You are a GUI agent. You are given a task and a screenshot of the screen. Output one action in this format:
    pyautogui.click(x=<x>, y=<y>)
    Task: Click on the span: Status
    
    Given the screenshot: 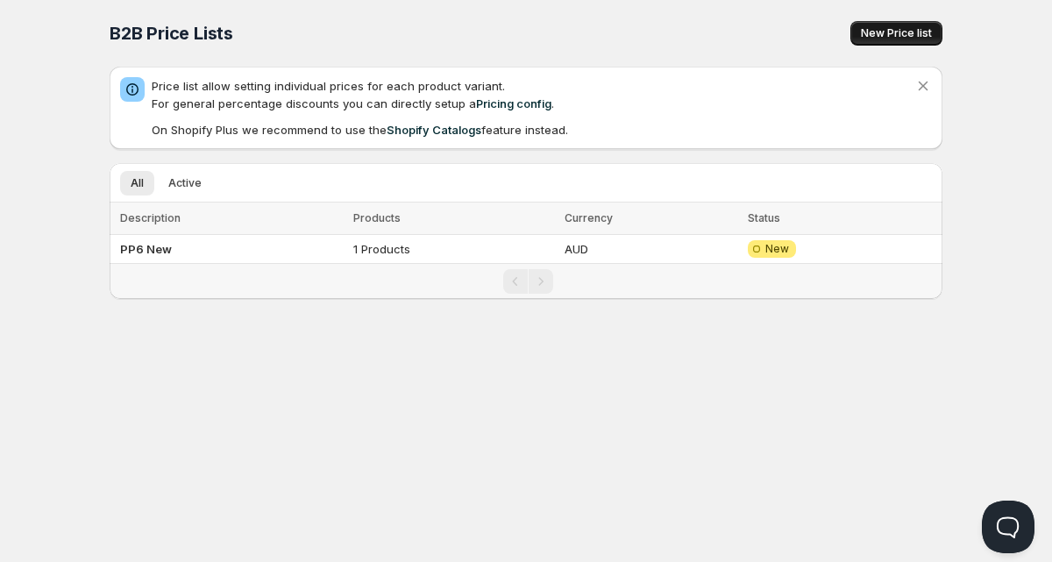 What is the action you would take?
    pyautogui.click(x=763, y=217)
    